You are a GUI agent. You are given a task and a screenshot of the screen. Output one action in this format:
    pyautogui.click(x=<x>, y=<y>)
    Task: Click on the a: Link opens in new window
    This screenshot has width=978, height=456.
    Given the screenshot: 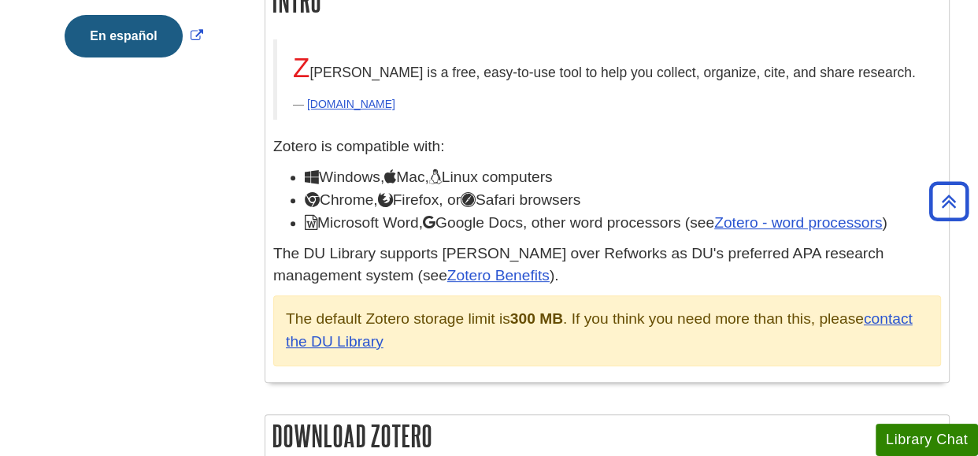 What is the action you would take?
    pyautogui.click(x=133, y=35)
    